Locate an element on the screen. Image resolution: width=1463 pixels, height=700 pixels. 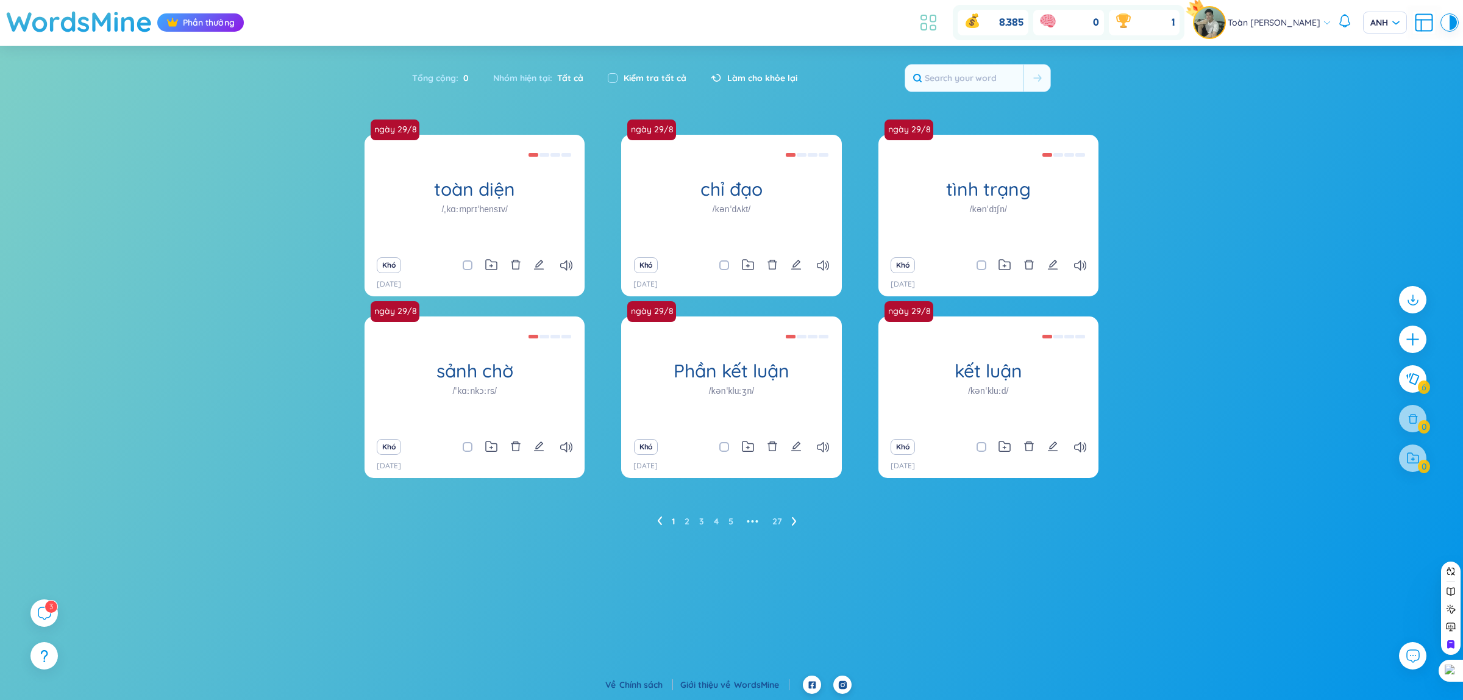
font: ANH is located at coordinates (1379, 23).